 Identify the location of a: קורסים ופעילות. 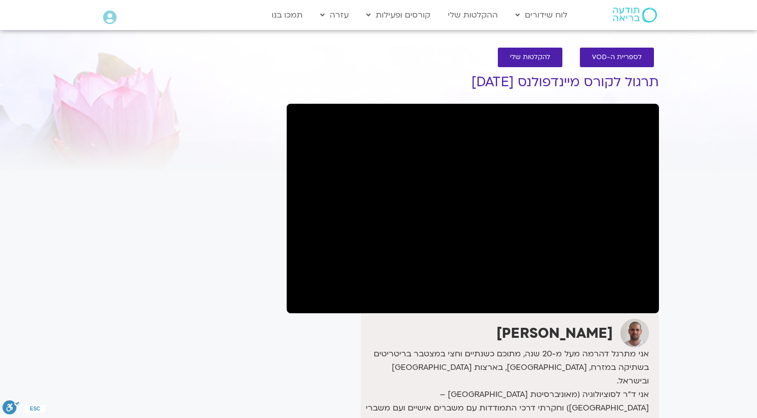
(398, 15).